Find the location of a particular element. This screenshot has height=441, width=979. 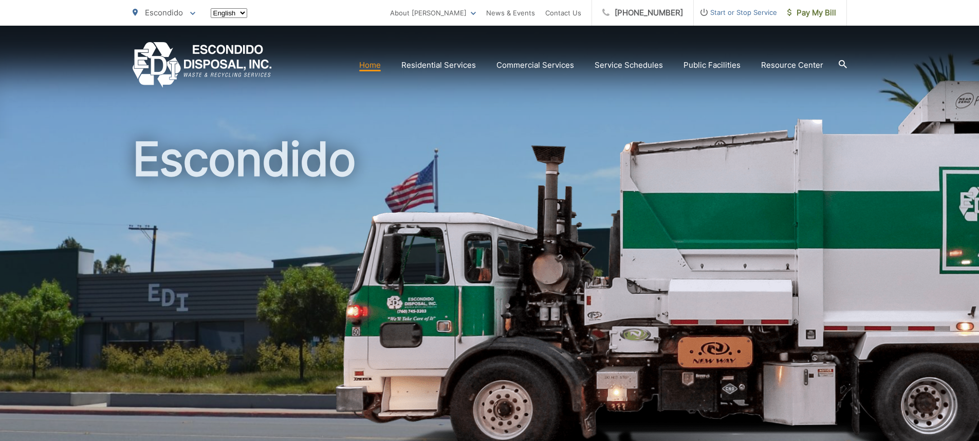

a: News & Events is located at coordinates (510, 13).